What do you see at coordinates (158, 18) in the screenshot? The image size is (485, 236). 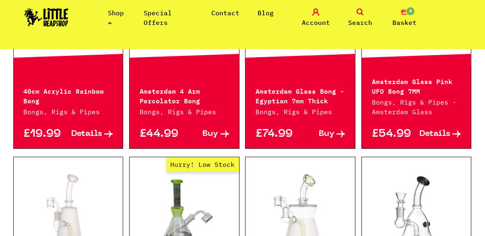 I see `a: Special Offers` at bounding box center [158, 18].